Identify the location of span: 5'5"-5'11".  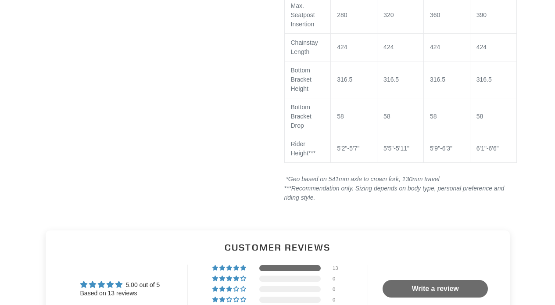
(396, 148).